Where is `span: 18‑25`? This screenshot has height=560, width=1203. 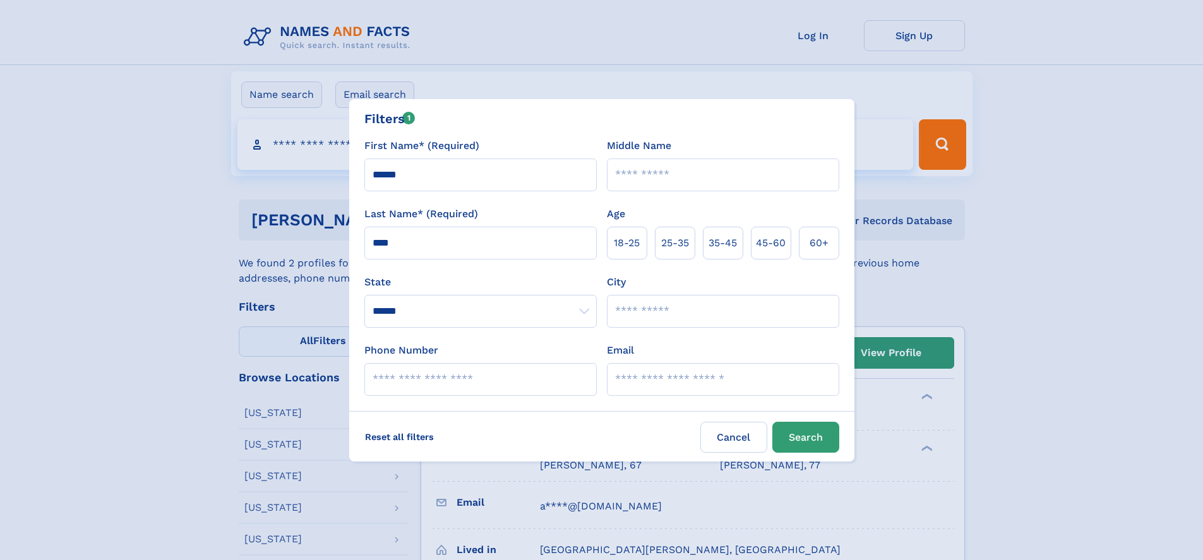
span: 18‑25 is located at coordinates (626, 243).